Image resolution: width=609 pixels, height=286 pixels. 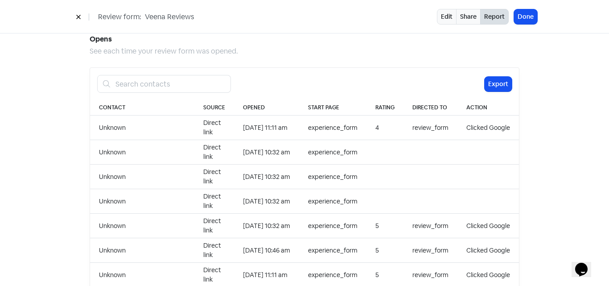 I want to click on td: 4, so click(x=385, y=127).